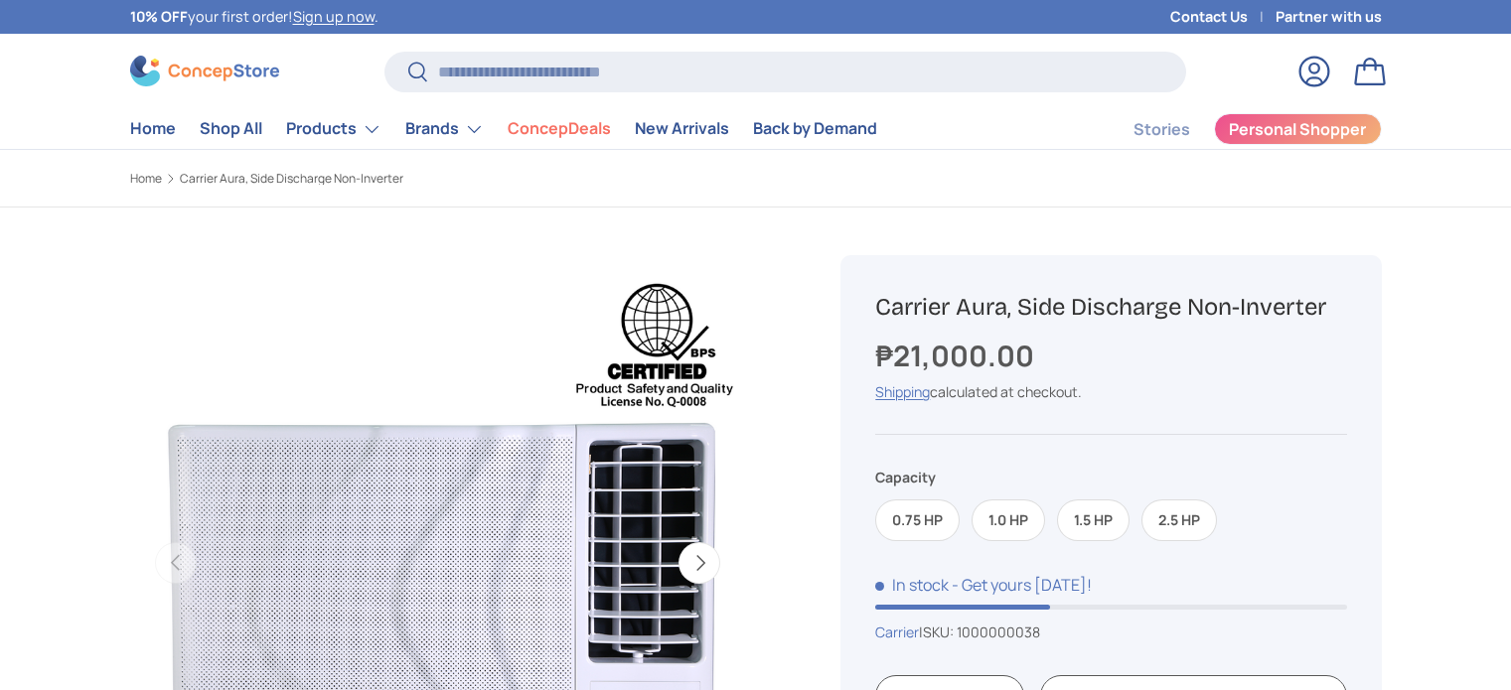  I want to click on a: ConcepDeals, so click(559, 128).